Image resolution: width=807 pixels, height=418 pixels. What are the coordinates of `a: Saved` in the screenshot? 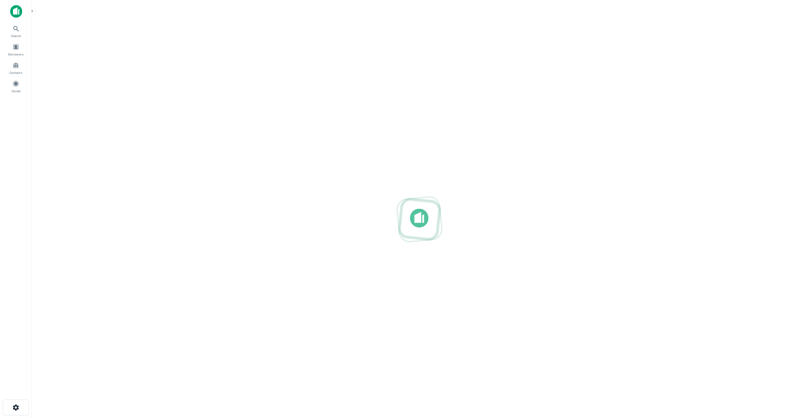 It's located at (16, 86).